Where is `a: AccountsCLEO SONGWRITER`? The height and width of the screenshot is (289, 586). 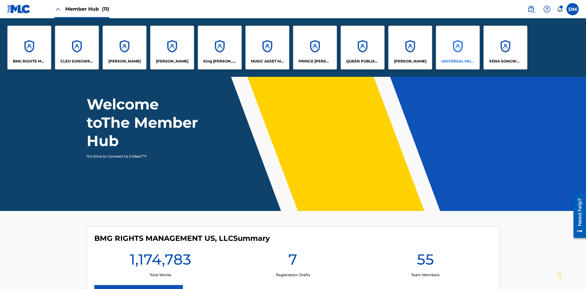
a: AccountsCLEO SONGWRITER is located at coordinates (77, 48).